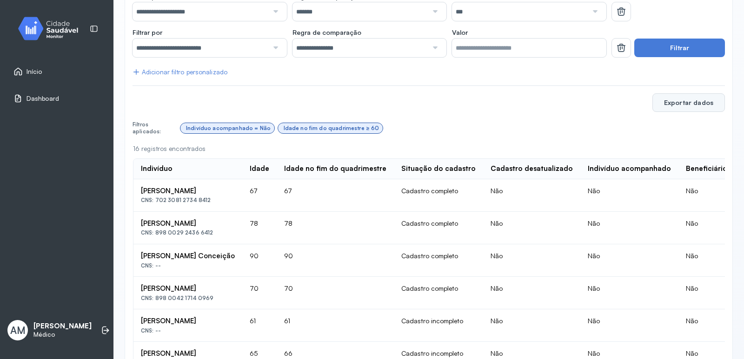  I want to click on div: Idade no fim do quadrimestre ≥ 60, so click(331, 128).